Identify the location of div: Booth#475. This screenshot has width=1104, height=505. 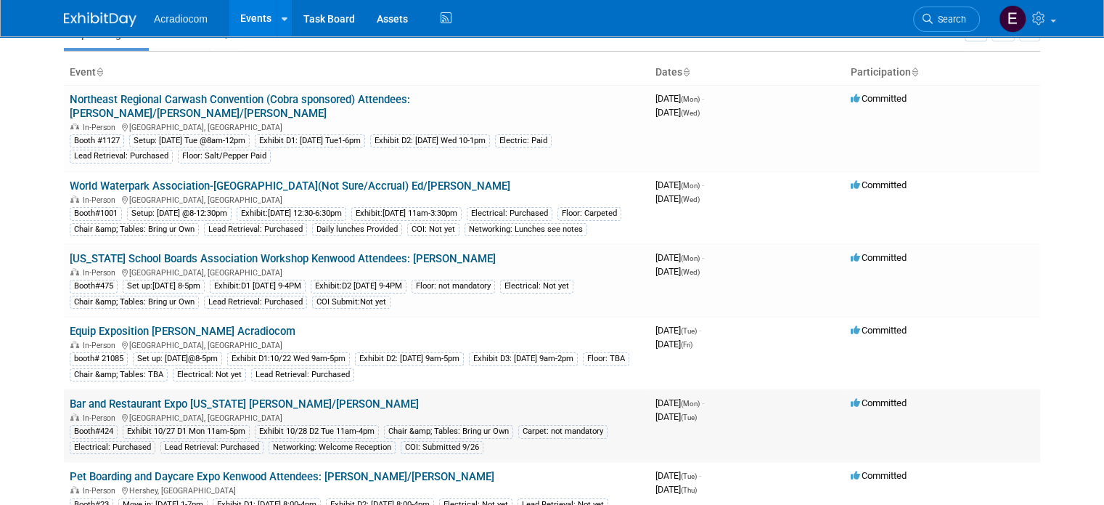
(94, 286).